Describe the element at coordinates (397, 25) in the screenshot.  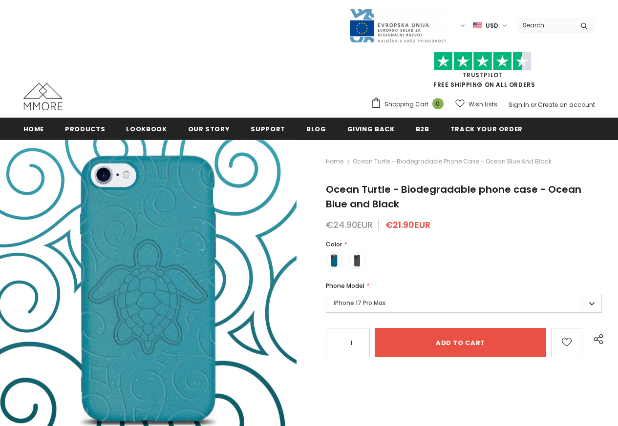
I see `a: Javni Razpis` at that location.